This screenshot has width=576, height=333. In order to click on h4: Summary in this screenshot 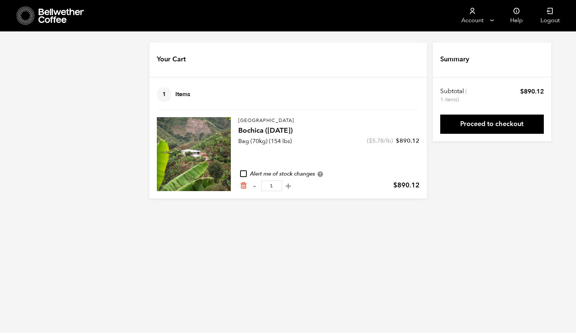, I will do `click(454, 60)`.